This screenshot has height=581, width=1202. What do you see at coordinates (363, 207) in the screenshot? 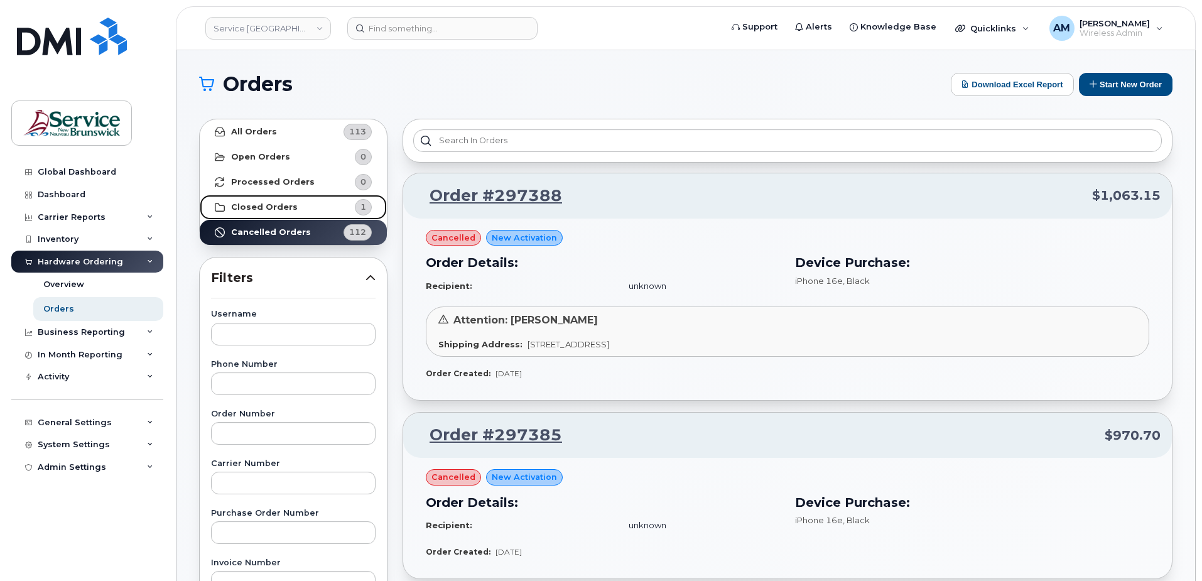
I see `span: 1` at bounding box center [363, 207].